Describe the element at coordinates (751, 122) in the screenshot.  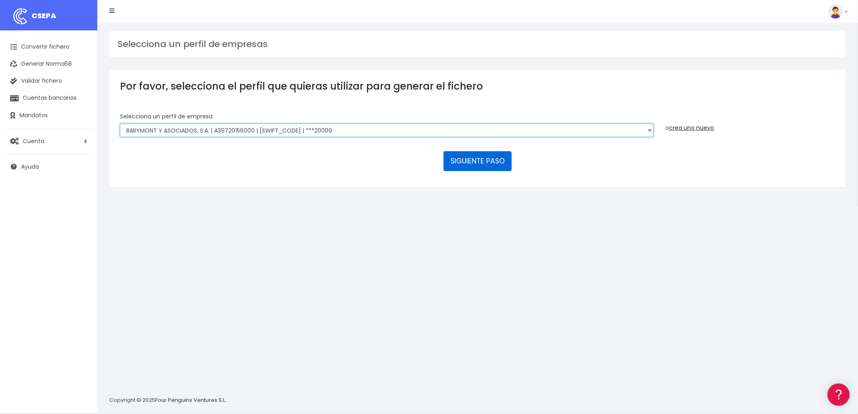
I see `div: o` at that location.